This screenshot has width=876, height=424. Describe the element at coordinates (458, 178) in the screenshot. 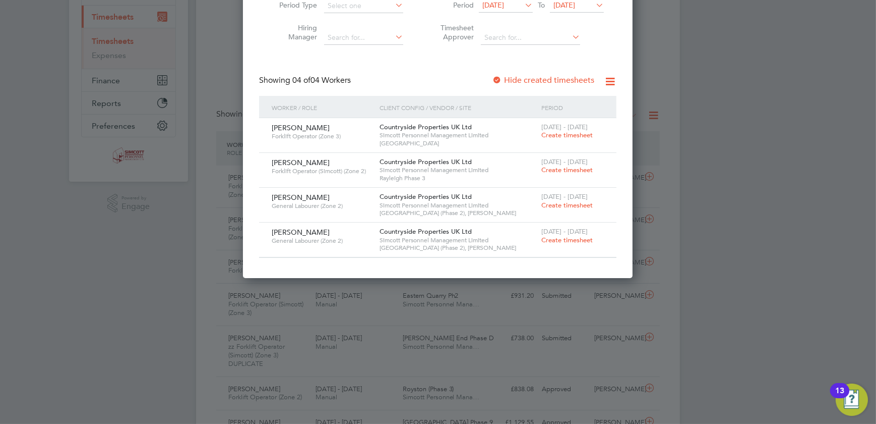

I see `span: Rayleigh Phase 3` at that location.